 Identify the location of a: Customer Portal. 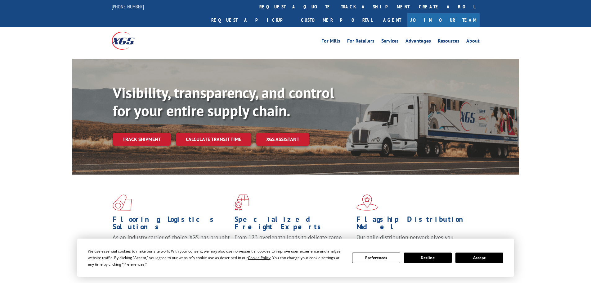
(337, 20).